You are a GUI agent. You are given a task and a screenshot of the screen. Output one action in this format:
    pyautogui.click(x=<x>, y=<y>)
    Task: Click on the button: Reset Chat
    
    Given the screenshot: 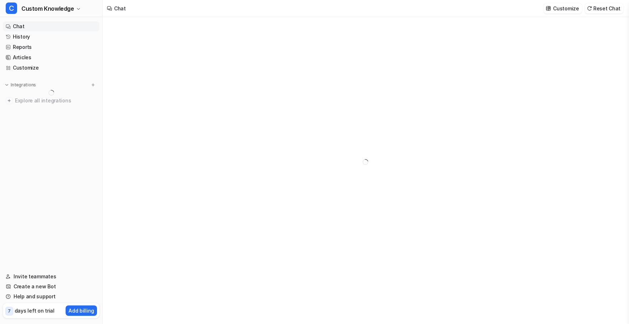 What is the action you would take?
    pyautogui.click(x=604, y=8)
    